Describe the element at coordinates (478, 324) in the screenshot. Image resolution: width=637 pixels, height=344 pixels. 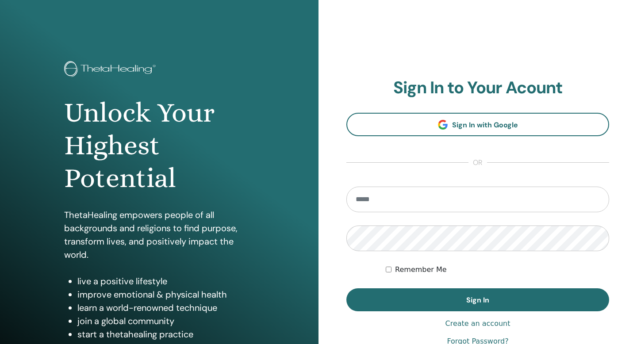
I see `a: Create an account` at that location.